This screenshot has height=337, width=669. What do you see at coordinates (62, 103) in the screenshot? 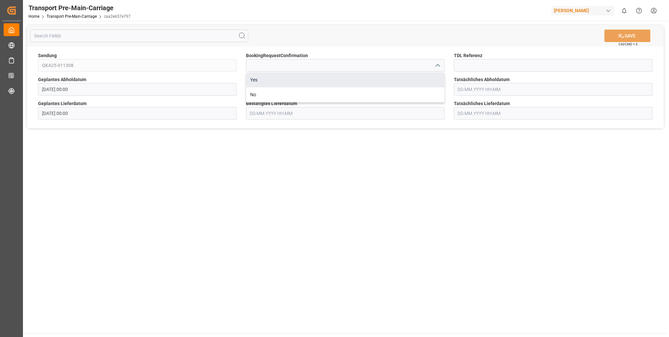
I see `span: Geplantes Lieferdatum` at bounding box center [62, 103].